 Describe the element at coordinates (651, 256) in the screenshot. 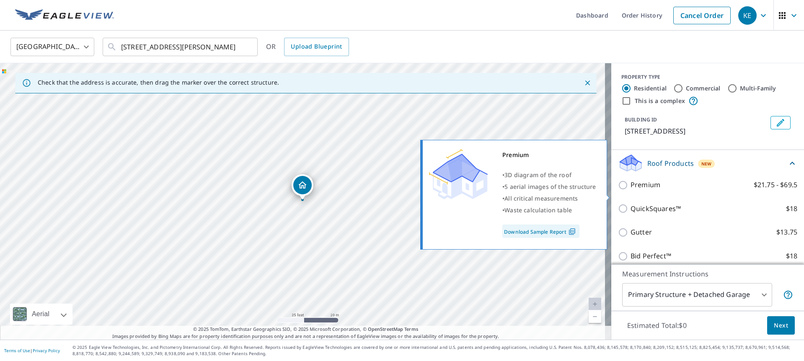

I see `p: Bid Perfect™` at that location.